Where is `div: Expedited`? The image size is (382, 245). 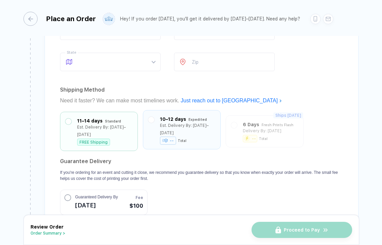
div: Expedited is located at coordinates (198, 119).